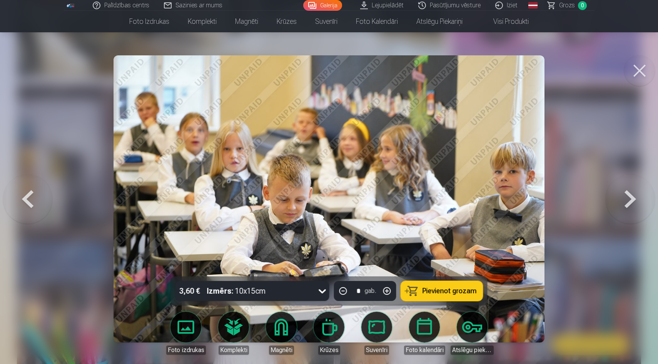 This screenshot has width=658, height=364. I want to click on div: 3,60 €, so click(190, 291).